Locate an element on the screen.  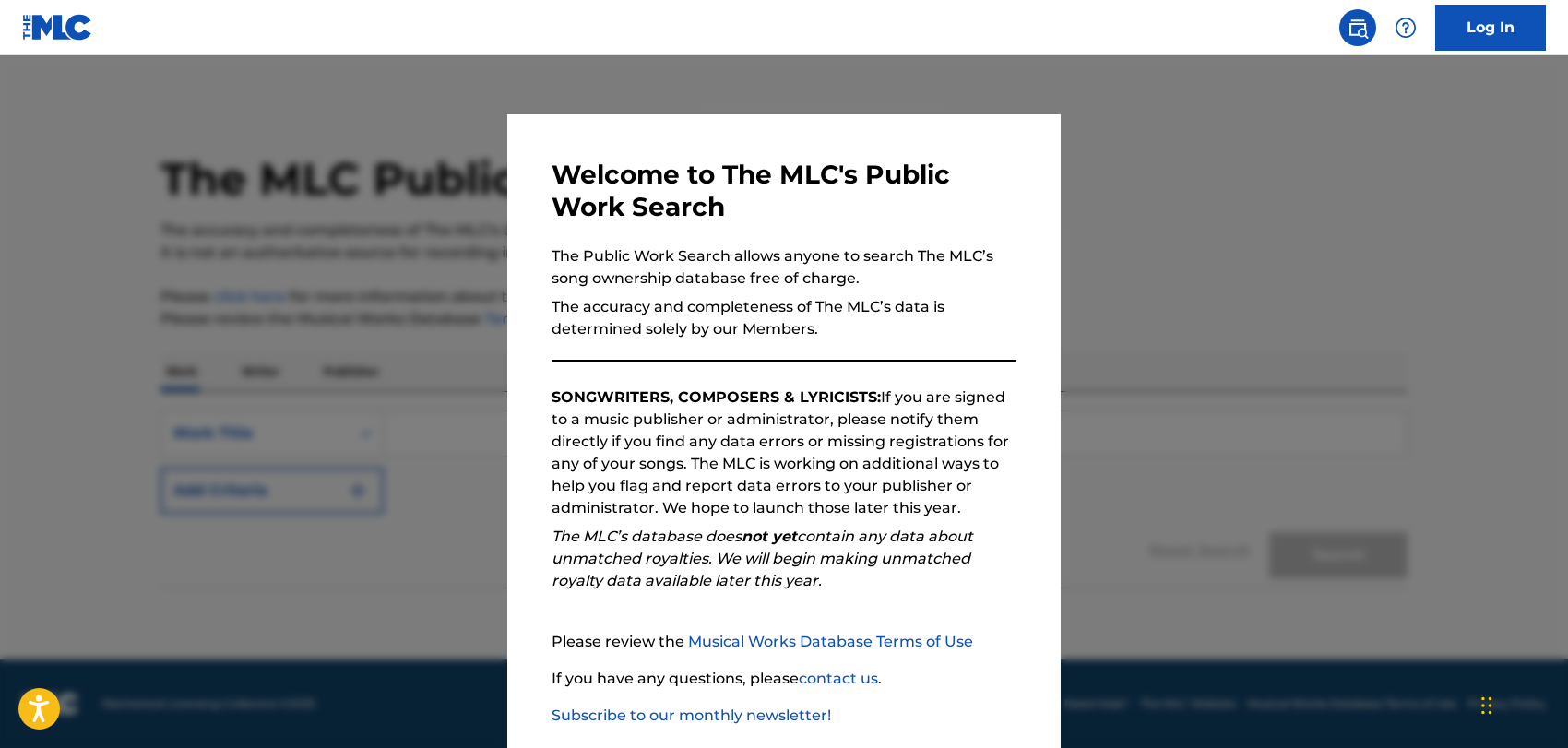
a: Musical Works Database Terms of Use is located at coordinates (830, 641).